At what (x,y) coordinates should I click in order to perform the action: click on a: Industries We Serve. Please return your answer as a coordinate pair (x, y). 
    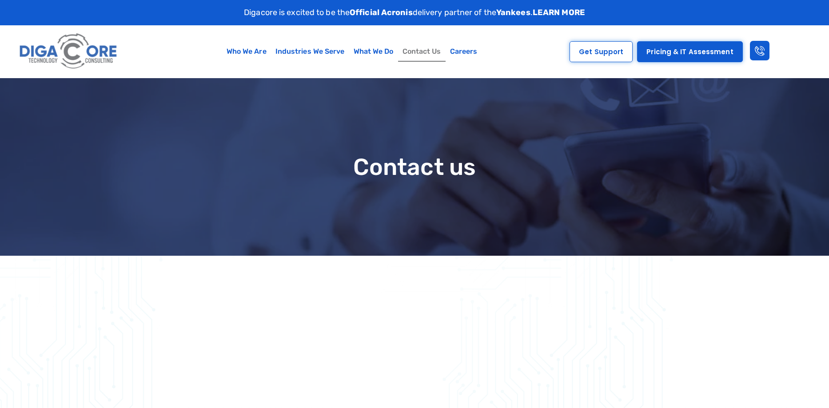
    Looking at the image, I should click on (310, 52).